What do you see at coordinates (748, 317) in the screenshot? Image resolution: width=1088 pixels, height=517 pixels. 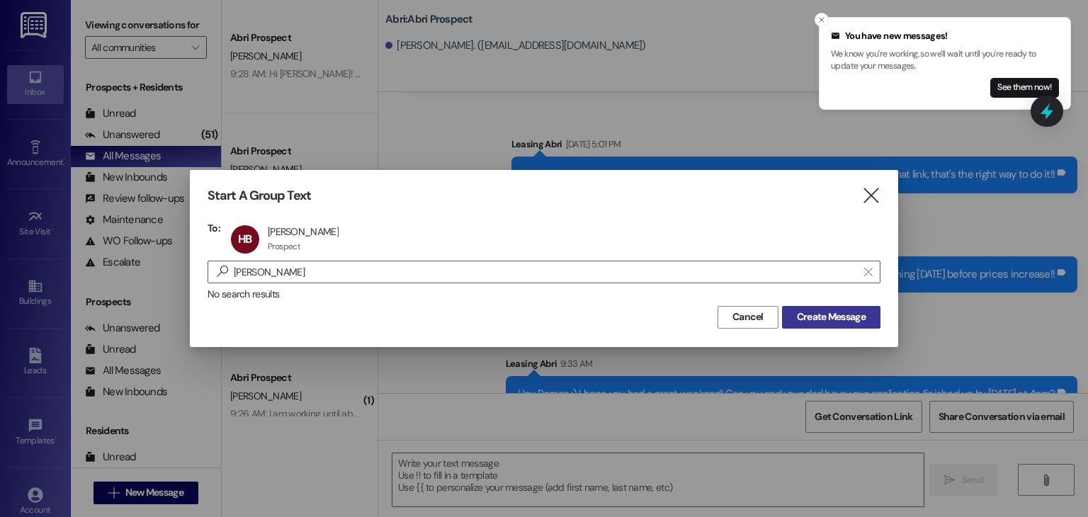 I see `button: Cancel` at bounding box center [748, 317].